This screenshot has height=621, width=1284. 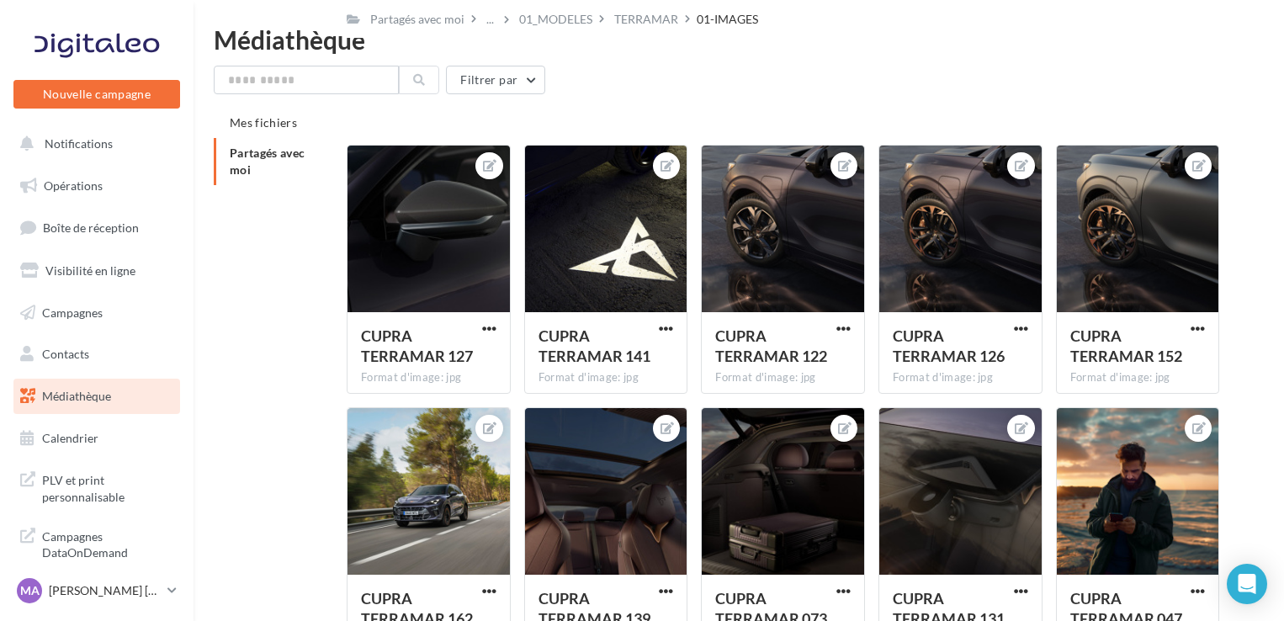 What do you see at coordinates (1247, 584) in the screenshot?
I see `div: Open Intercom Messenger` at bounding box center [1247, 584].